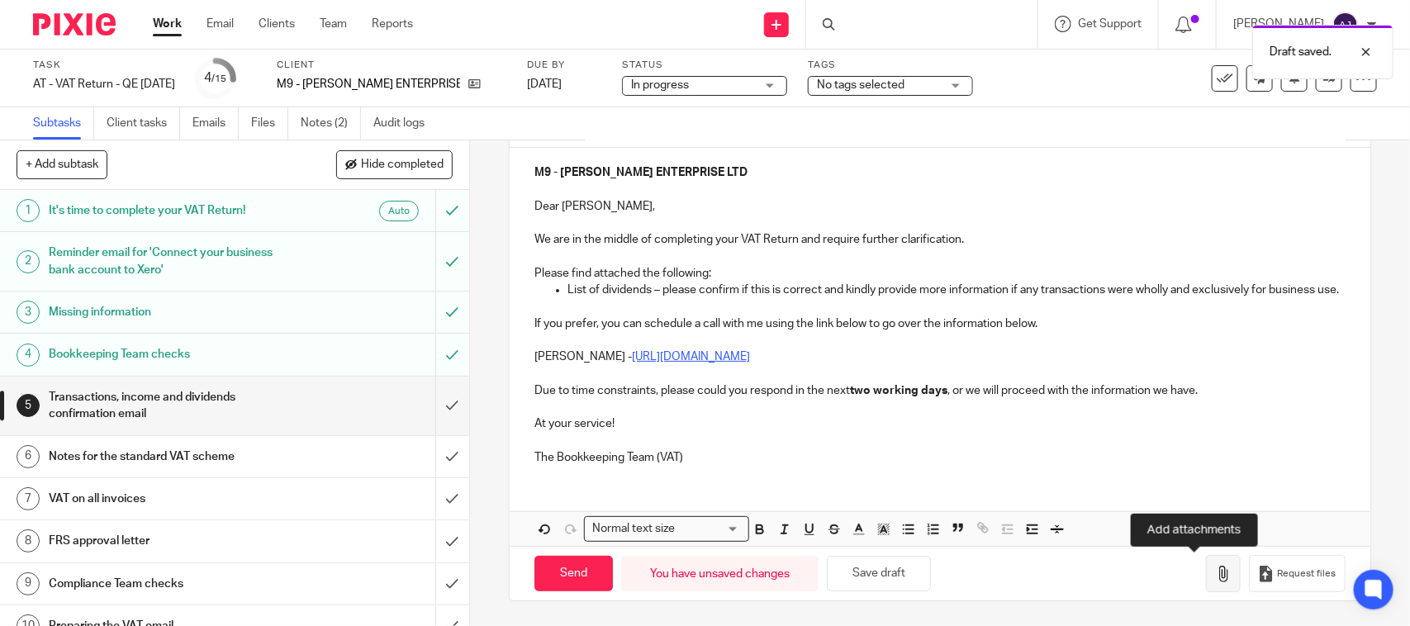 The width and height of the screenshot is (1410, 626). Describe the element at coordinates (172, 406) in the screenshot. I see `h1: Transactions, income and dividends confirmation email` at that location.